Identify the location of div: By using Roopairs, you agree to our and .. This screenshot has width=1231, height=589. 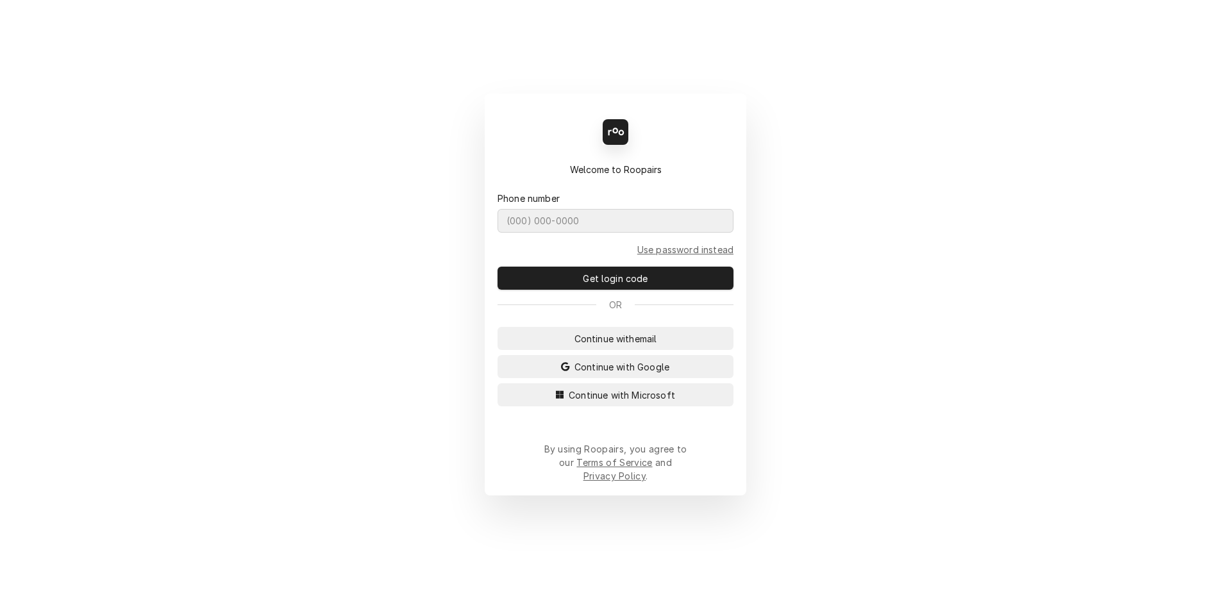
(615, 462).